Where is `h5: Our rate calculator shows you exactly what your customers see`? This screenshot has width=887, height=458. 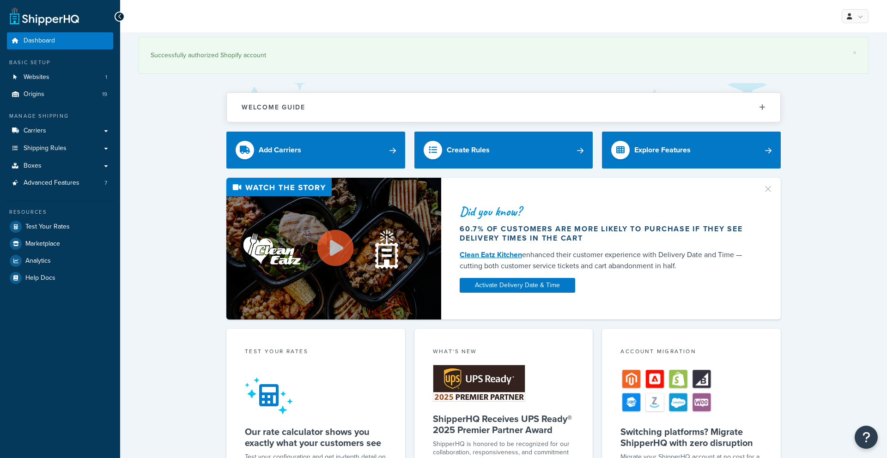 h5: Our rate calculator shows you exactly what your customers see is located at coordinates (315, 437).